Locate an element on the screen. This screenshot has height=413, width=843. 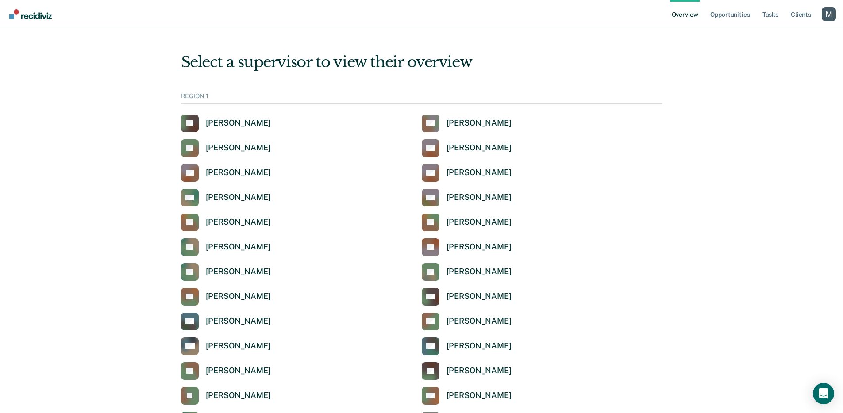
button: Profile dropdown button is located at coordinates (829, 14).